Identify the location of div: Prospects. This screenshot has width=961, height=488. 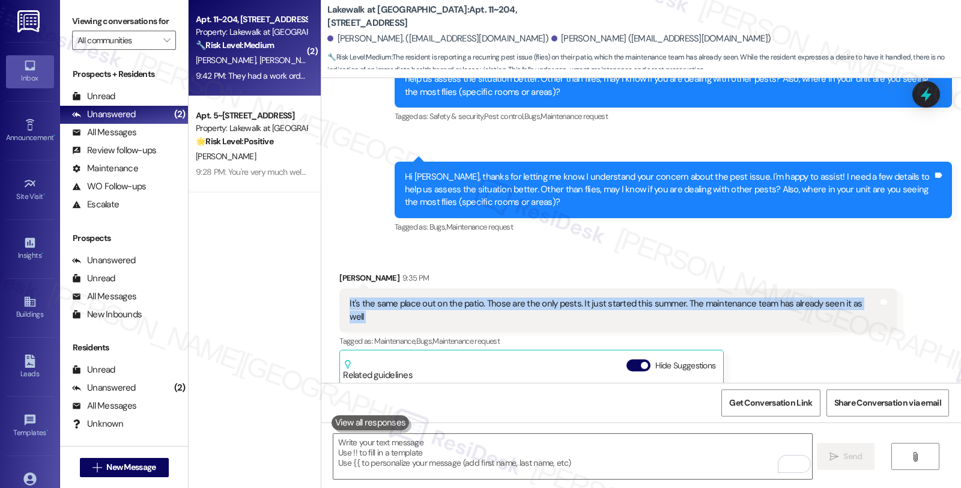
(124, 238).